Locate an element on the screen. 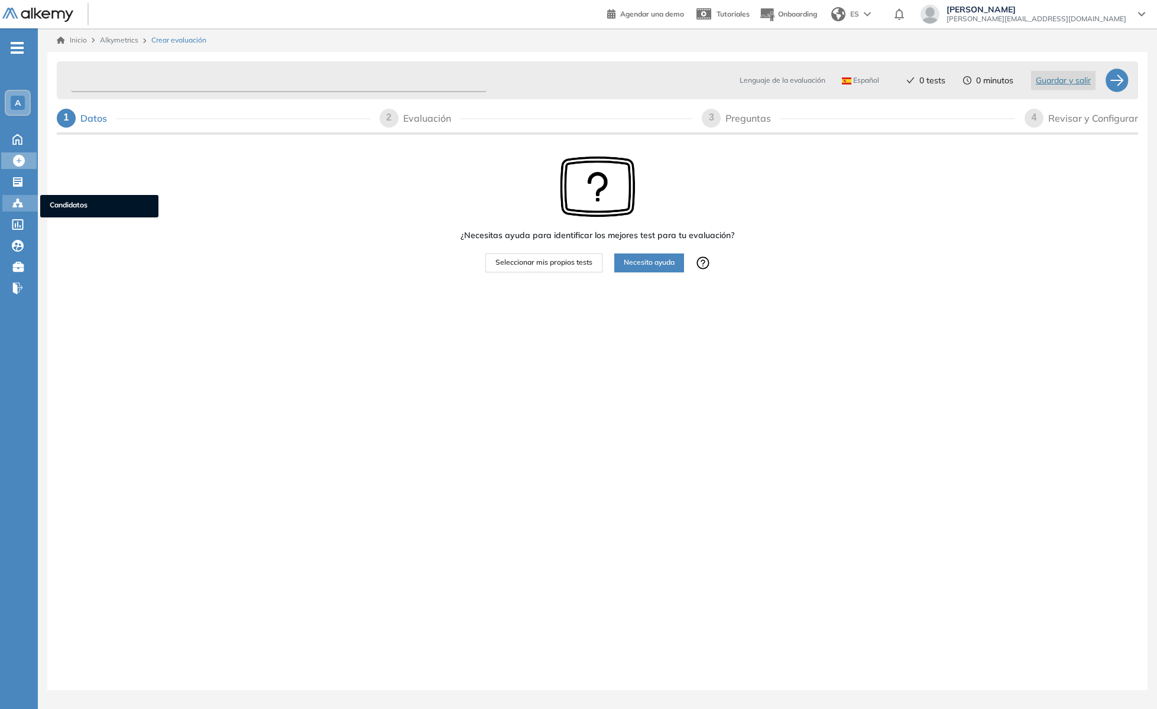 The image size is (1157, 709). button: Onboarding is located at coordinates (788, 14).